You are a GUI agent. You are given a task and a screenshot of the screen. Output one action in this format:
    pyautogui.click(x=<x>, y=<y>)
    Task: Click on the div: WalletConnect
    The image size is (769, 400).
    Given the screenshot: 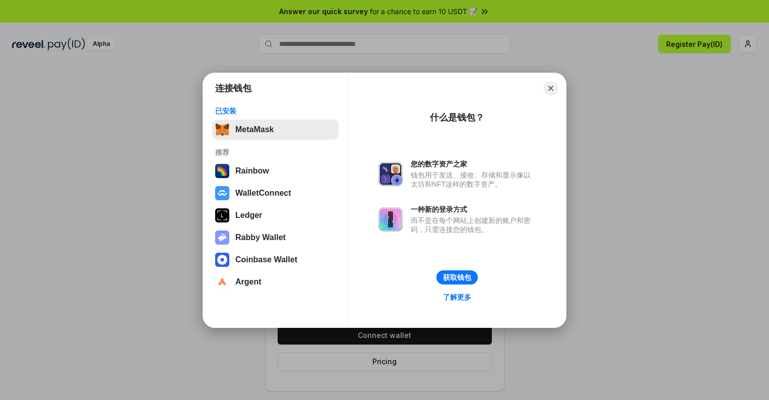 What is the action you would take?
    pyautogui.click(x=263, y=193)
    